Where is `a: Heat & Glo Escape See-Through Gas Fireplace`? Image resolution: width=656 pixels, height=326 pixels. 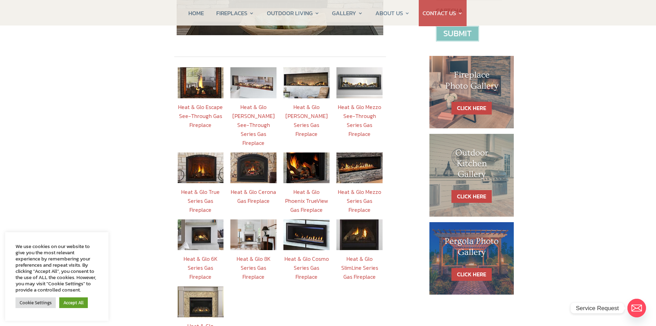
a: Heat & Glo Escape See-Through Gas Fireplace is located at coordinates (200, 116).